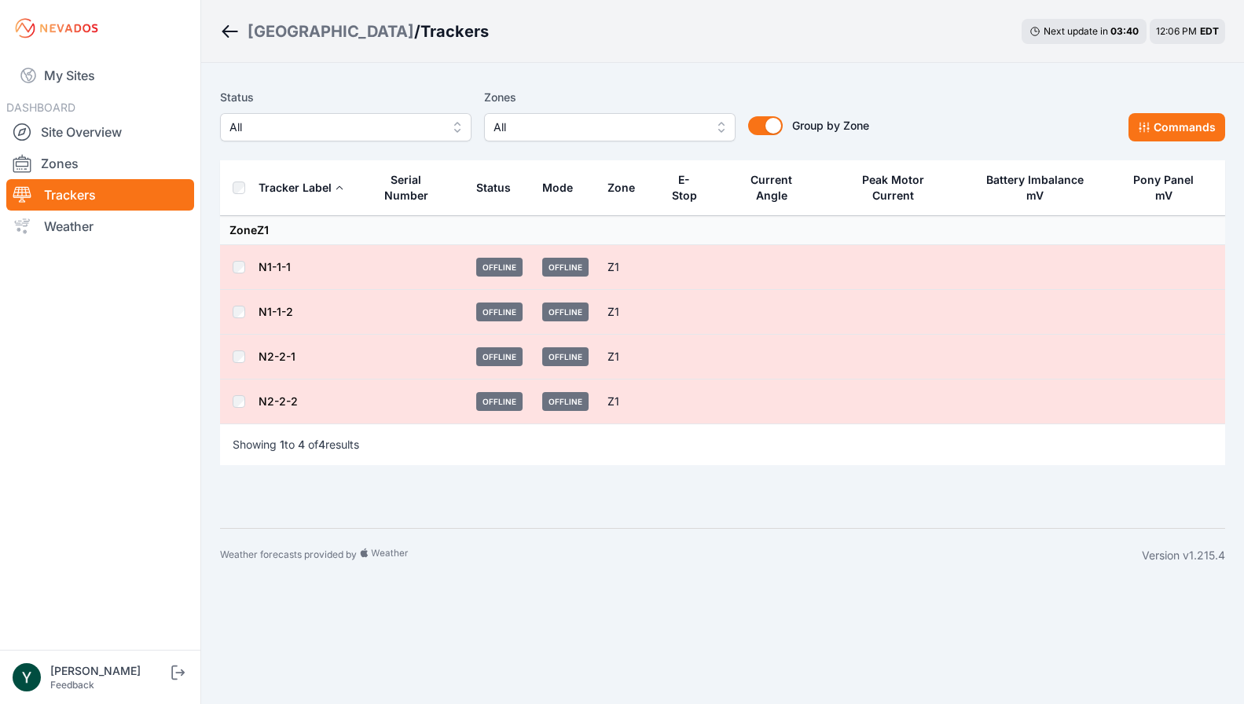 Image resolution: width=1244 pixels, height=704 pixels. Describe the element at coordinates (72, 685) in the screenshot. I see `a: Feedback` at that location.